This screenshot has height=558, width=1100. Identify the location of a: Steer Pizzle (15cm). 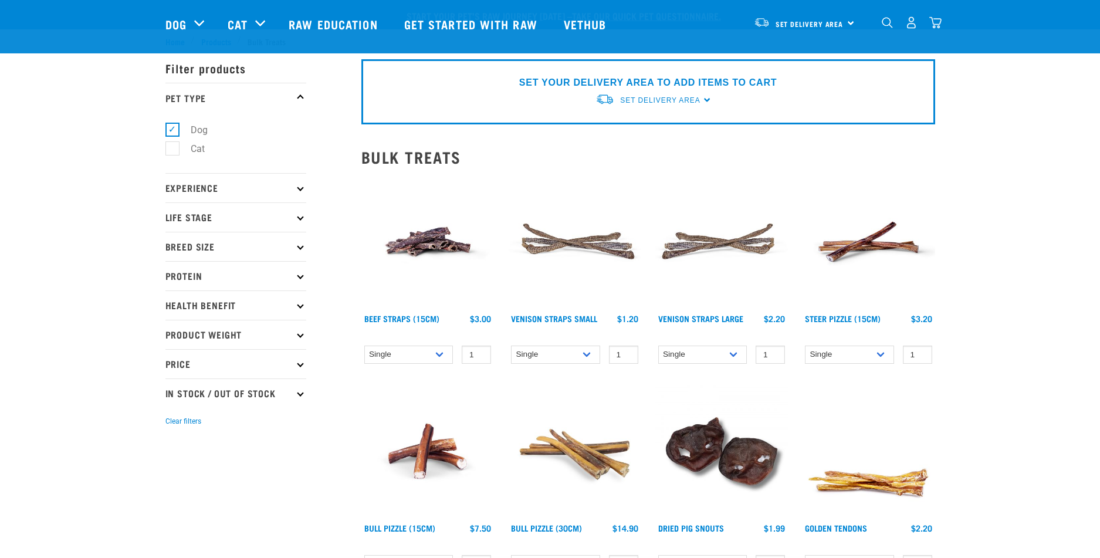
(842, 318).